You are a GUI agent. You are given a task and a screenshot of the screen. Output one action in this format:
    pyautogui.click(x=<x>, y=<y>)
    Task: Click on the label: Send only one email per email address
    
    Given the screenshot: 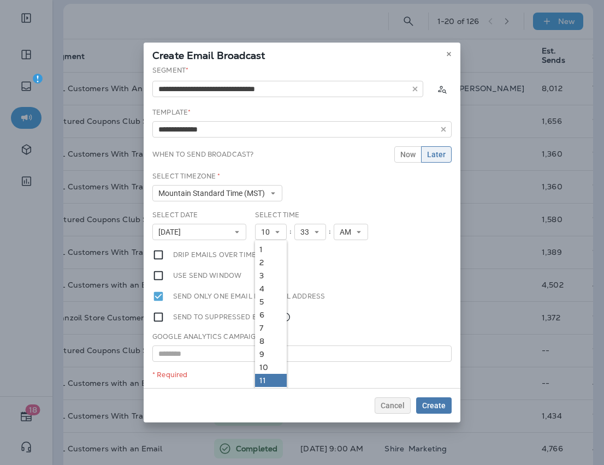 What is the action you would take?
    pyautogui.click(x=249, y=296)
    